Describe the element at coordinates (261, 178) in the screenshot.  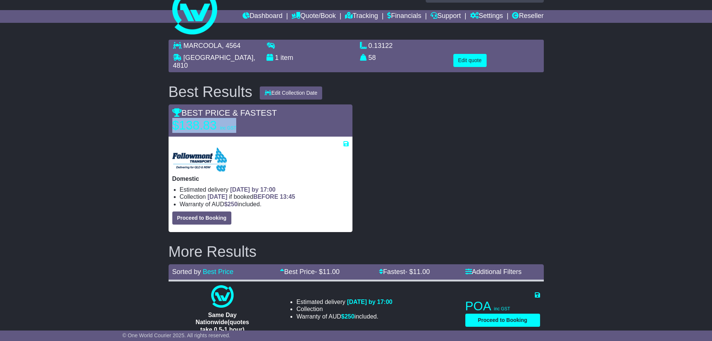
I see `p: Domestic` at that location.